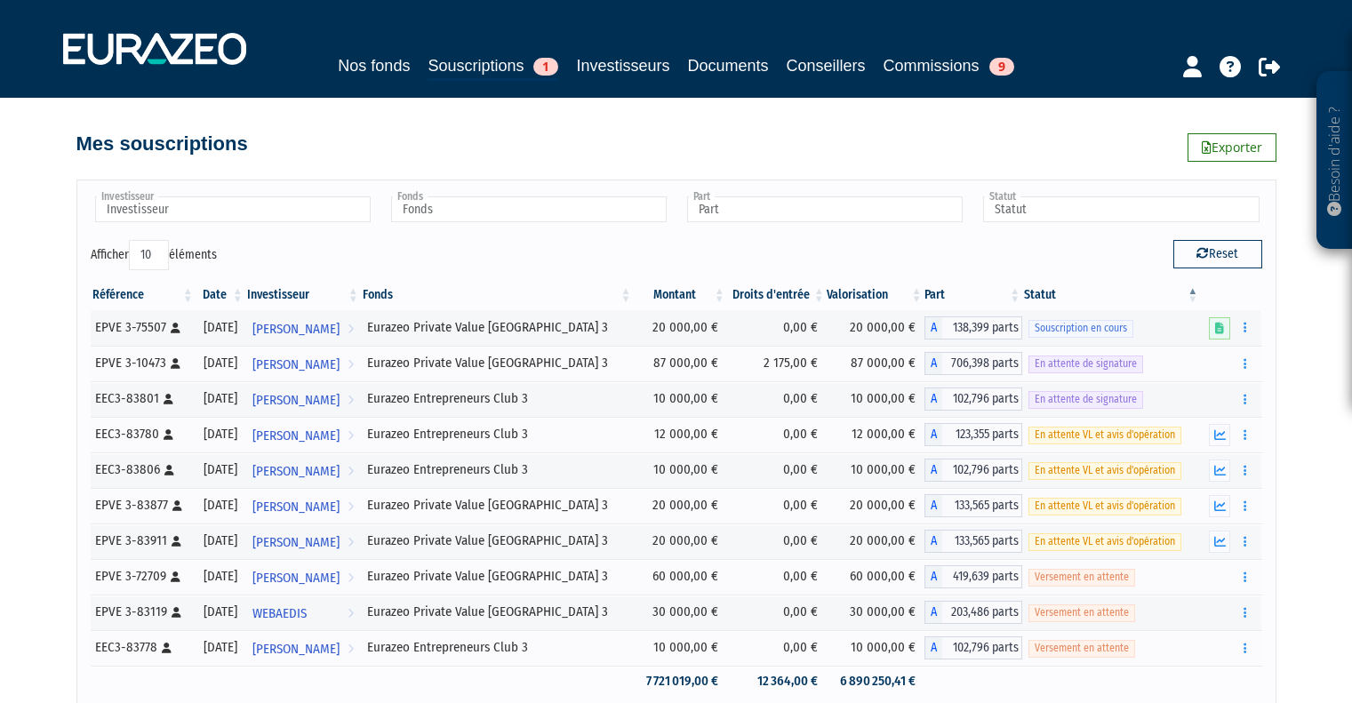  I want to click on span: Souscription en cours, so click(1081, 328).